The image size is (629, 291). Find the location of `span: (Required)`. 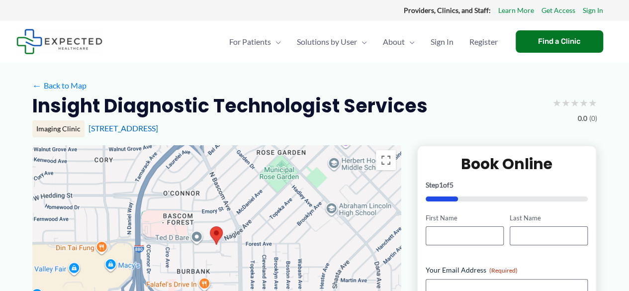

span: (Required) is located at coordinates (503, 270).